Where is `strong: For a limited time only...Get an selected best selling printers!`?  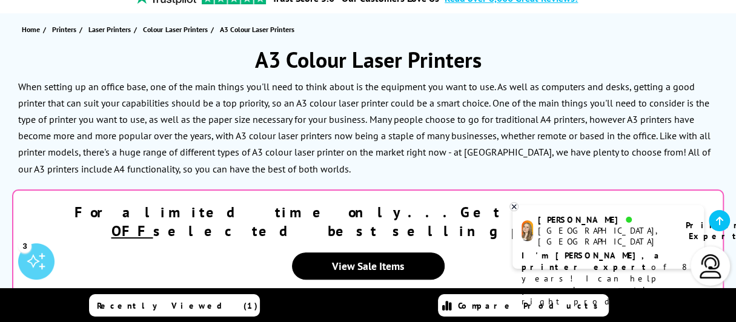
strong: For a limited time only...Get an selected best selling printers! is located at coordinates (368, 222).